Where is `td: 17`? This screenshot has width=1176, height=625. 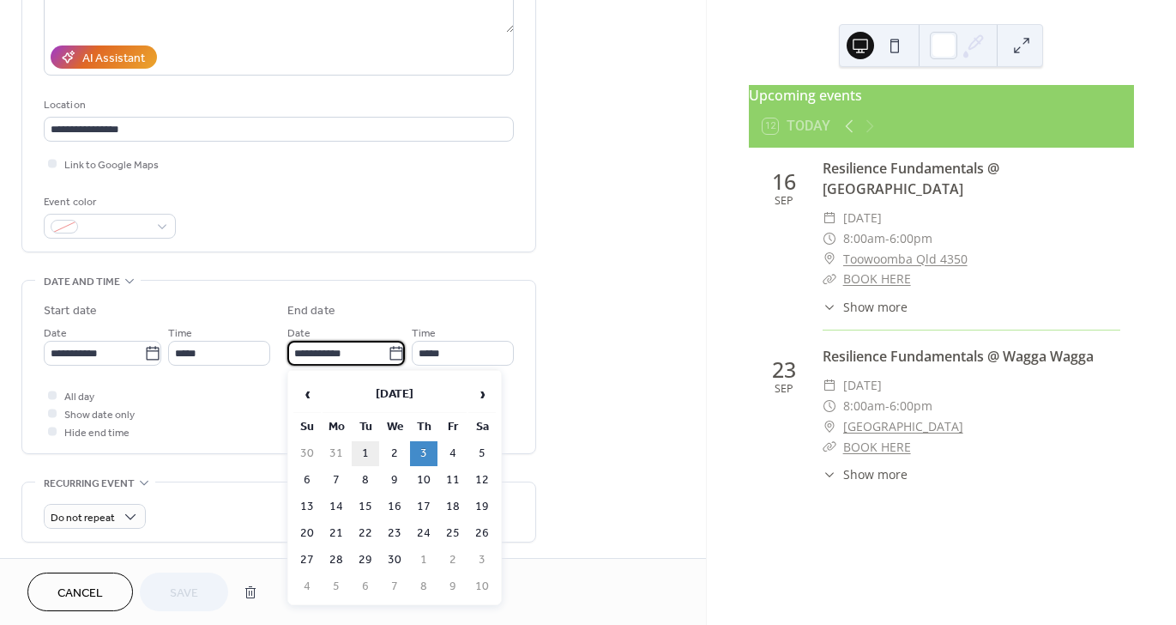
td: 17 is located at coordinates (424, 506).